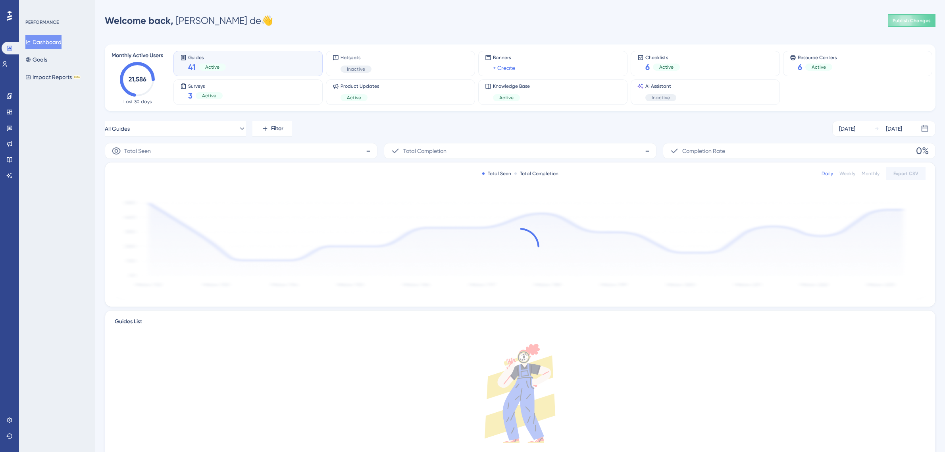 The width and height of the screenshot is (945, 452). I want to click on span: Publish Changes, so click(912, 21).